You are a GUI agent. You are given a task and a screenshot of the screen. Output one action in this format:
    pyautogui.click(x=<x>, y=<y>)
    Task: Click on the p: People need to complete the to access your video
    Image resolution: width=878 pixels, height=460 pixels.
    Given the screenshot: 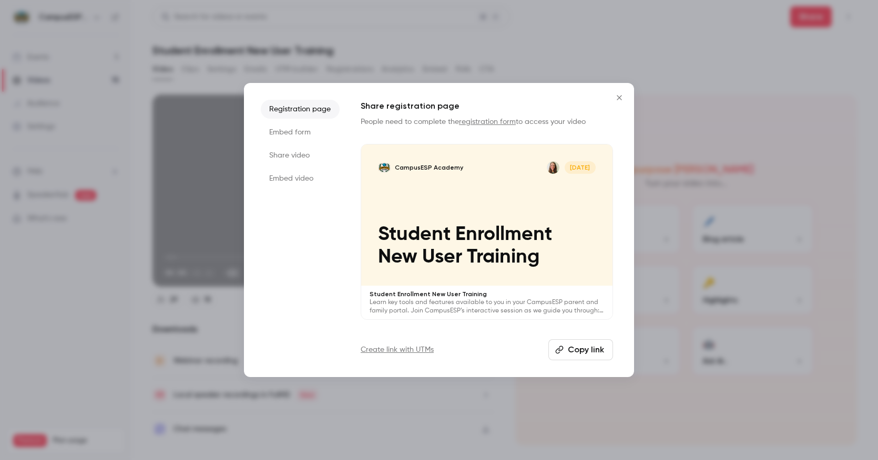 What is the action you would take?
    pyautogui.click(x=487, y=122)
    